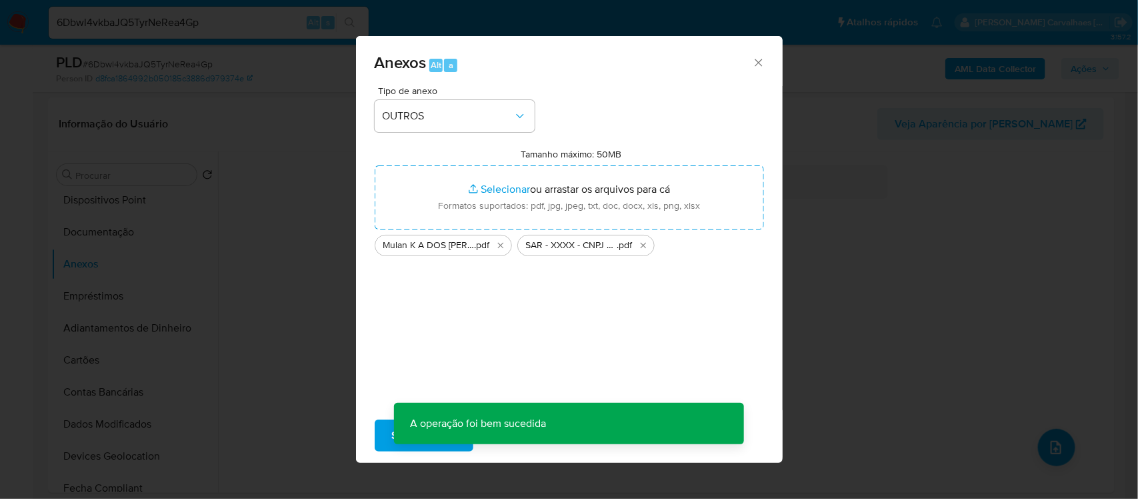 The image size is (1138, 499). What do you see at coordinates (644, 245) in the screenshot?
I see `button: Excluir SAR - XXXX - CNPJ 30553502000100 - K A DOS SANTOS COMERCIO DE VESTUARIO.pdf` at bounding box center [644, 245].